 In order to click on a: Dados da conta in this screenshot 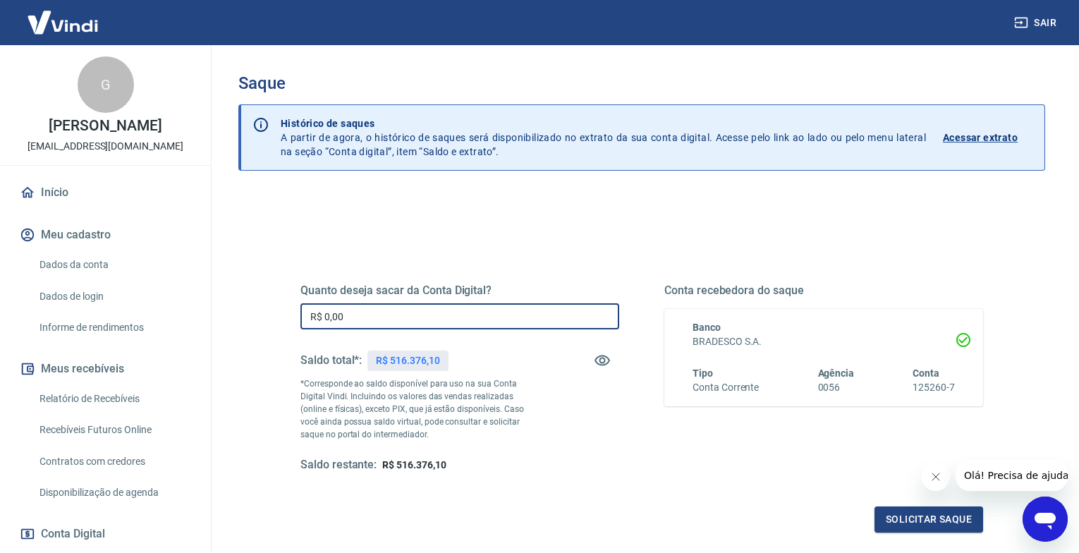, I will do `click(114, 264)`.